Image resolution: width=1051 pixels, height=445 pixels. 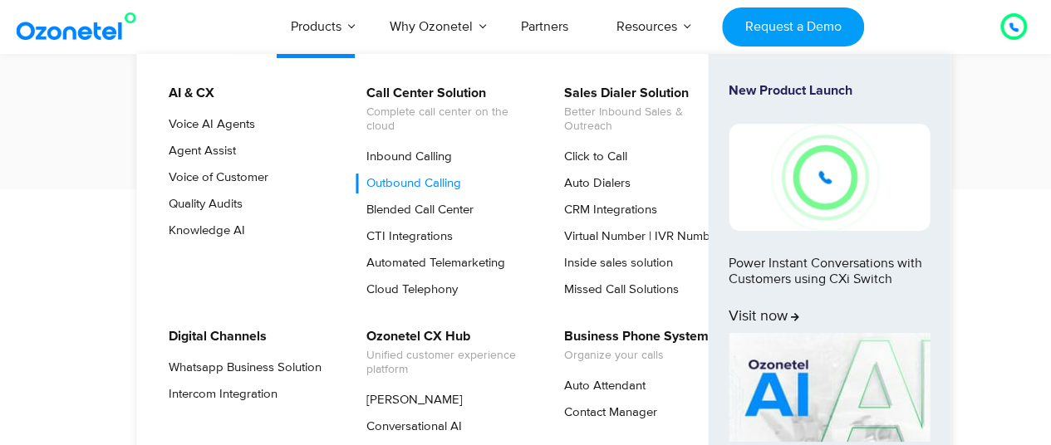 I want to click on a: Digital Channels, so click(x=214, y=337).